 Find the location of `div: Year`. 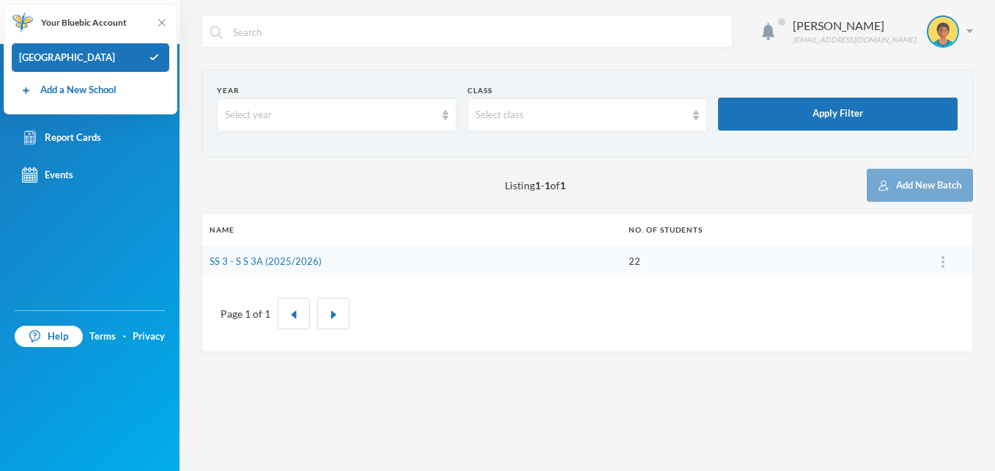

div: Year is located at coordinates (336, 90).